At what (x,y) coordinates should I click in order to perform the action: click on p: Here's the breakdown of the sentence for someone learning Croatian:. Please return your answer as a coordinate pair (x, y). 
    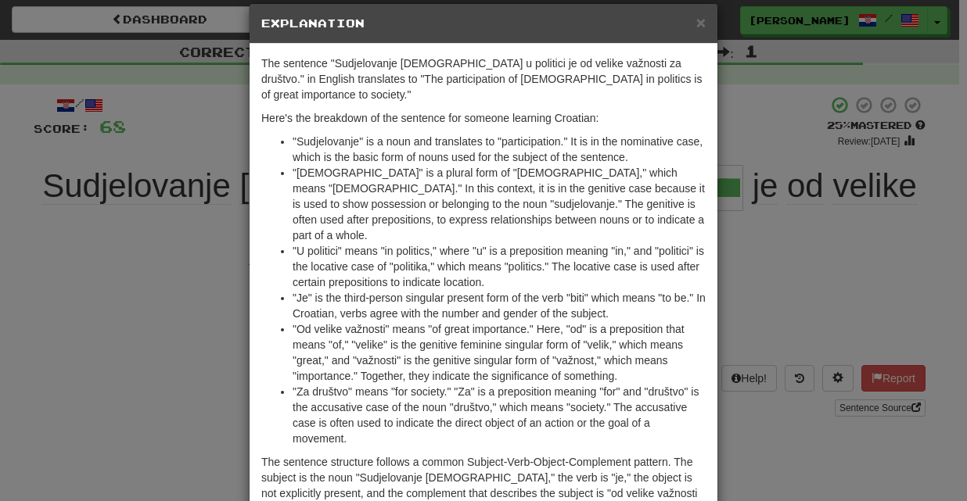
    Looking at the image, I should click on (483, 118).